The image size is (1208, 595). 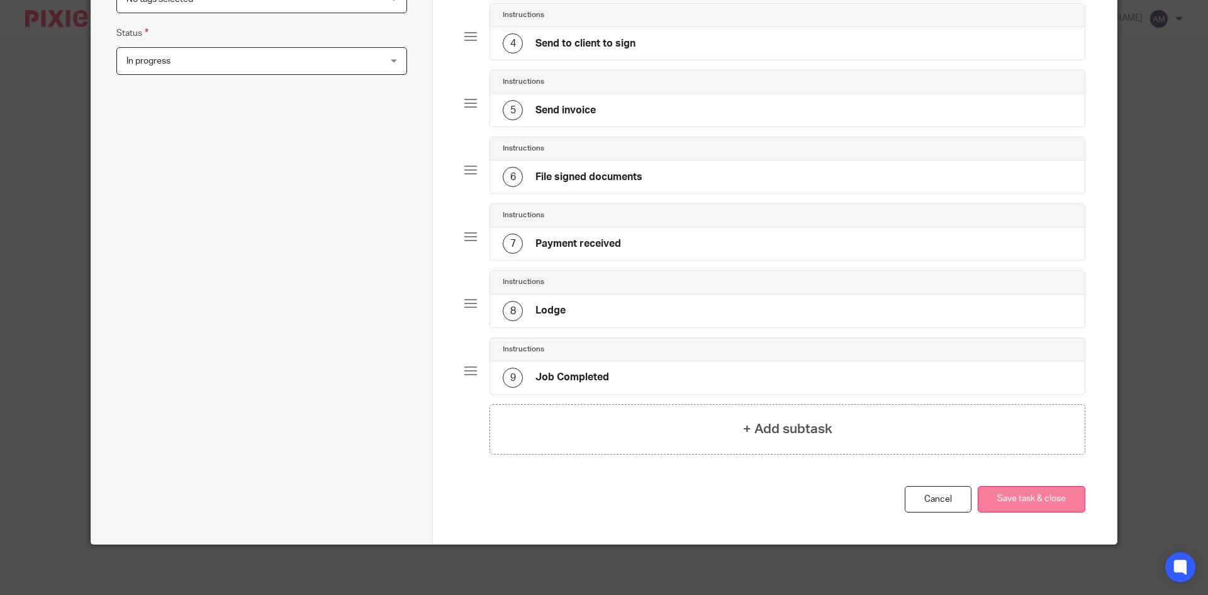 I want to click on h4: Payment received, so click(x=578, y=244).